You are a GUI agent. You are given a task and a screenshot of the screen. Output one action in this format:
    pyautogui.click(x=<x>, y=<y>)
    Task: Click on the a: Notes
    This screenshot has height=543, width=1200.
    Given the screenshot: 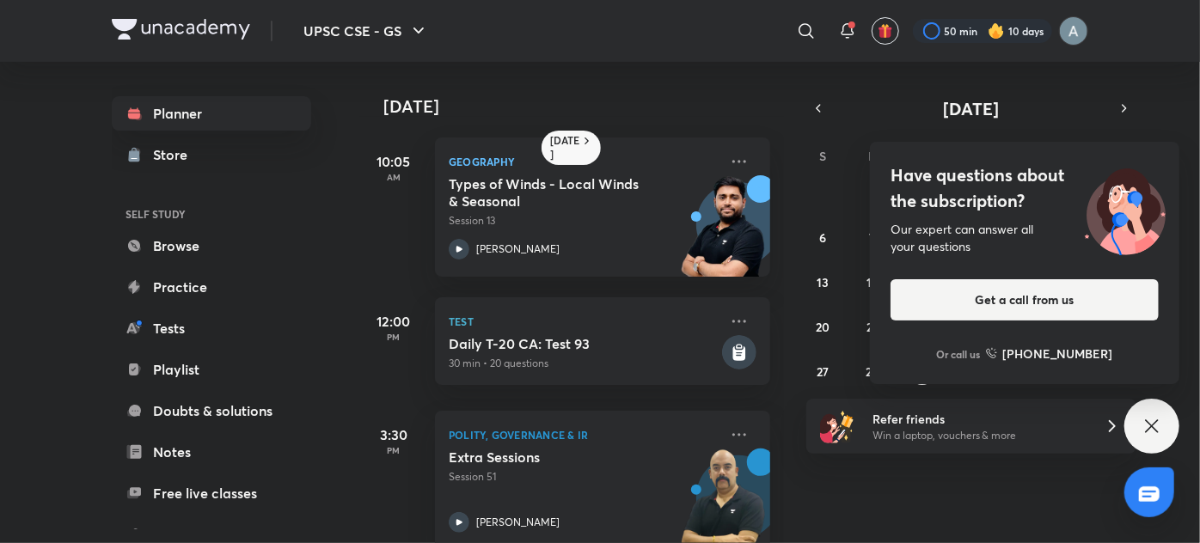 What is the action you would take?
    pyautogui.click(x=211, y=452)
    